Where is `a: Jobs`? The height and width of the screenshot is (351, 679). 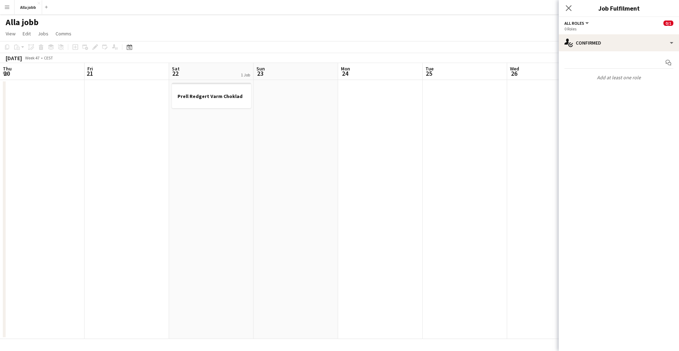 a: Jobs is located at coordinates (43, 34).